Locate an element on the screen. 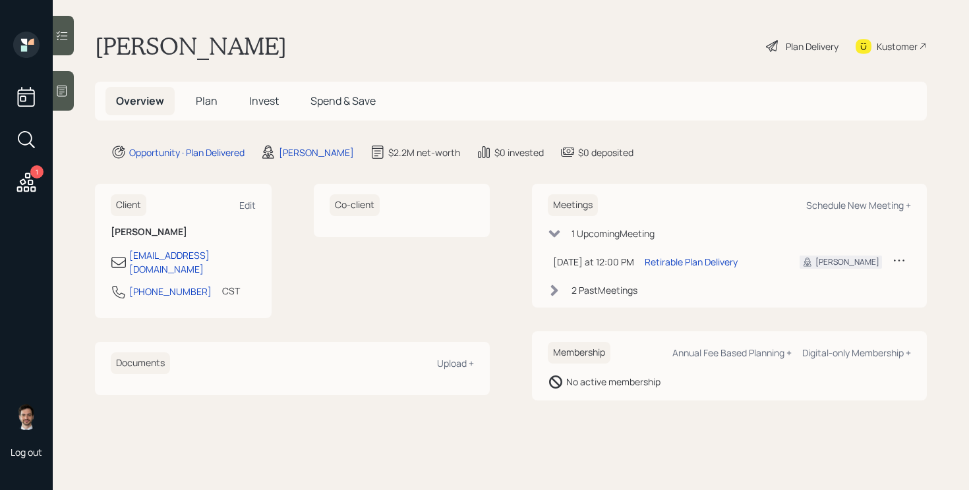 Image resolution: width=969 pixels, height=490 pixels. div: Edit is located at coordinates (247, 205).